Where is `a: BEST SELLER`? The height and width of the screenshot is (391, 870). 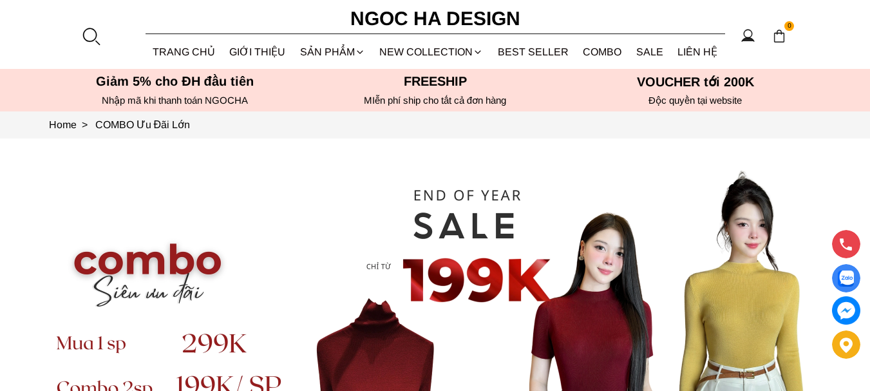 a: BEST SELLER is located at coordinates (533, 51).